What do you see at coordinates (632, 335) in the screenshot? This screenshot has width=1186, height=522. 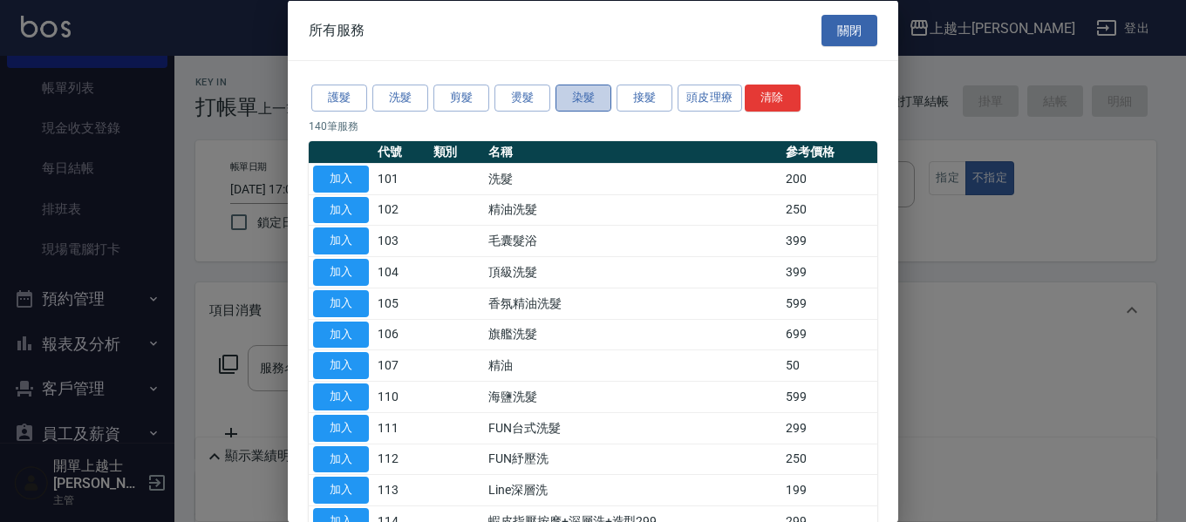 I see `td: 旗艦洗髮` at bounding box center [632, 335].